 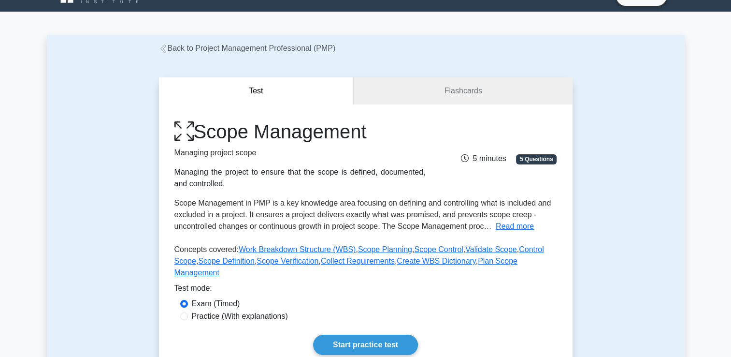 What do you see at coordinates (300, 131) in the screenshot?
I see `h1: Scope Management` at bounding box center [300, 131].